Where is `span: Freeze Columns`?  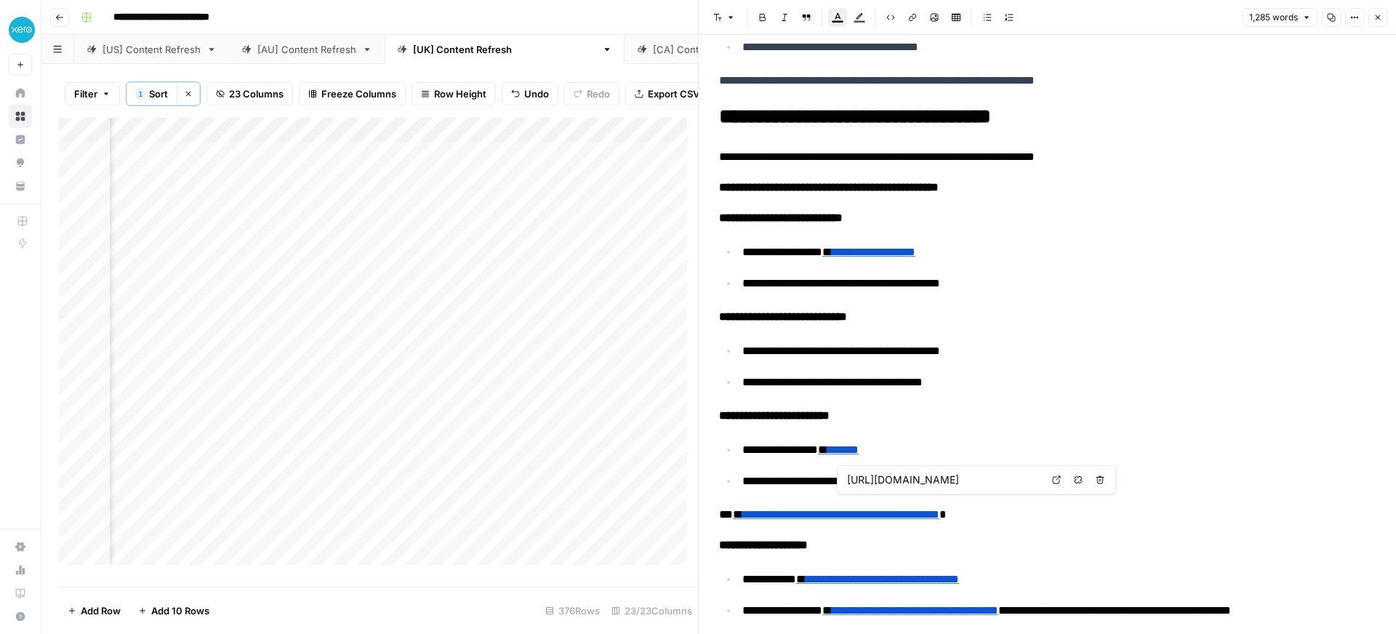 span: Freeze Columns is located at coordinates (358, 94).